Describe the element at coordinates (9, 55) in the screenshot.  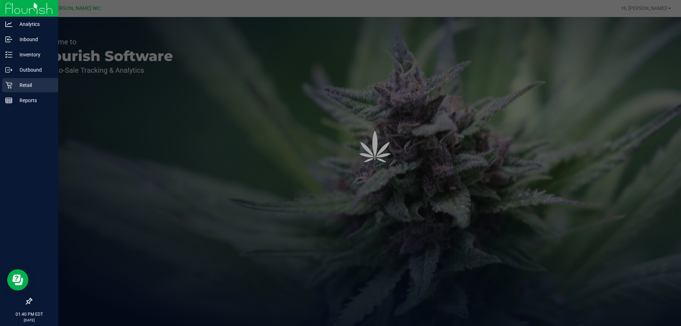
I see `inline-svg: Inventory` at that location.